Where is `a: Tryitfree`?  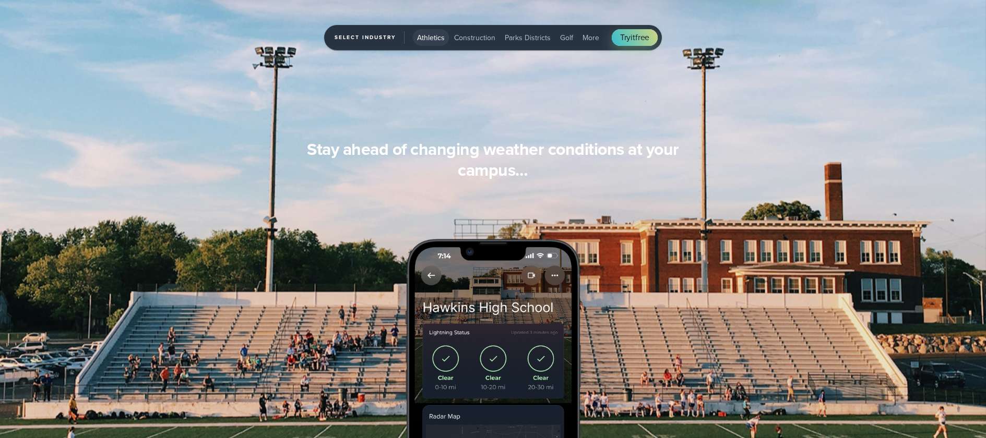
a: Tryitfree is located at coordinates (635, 38).